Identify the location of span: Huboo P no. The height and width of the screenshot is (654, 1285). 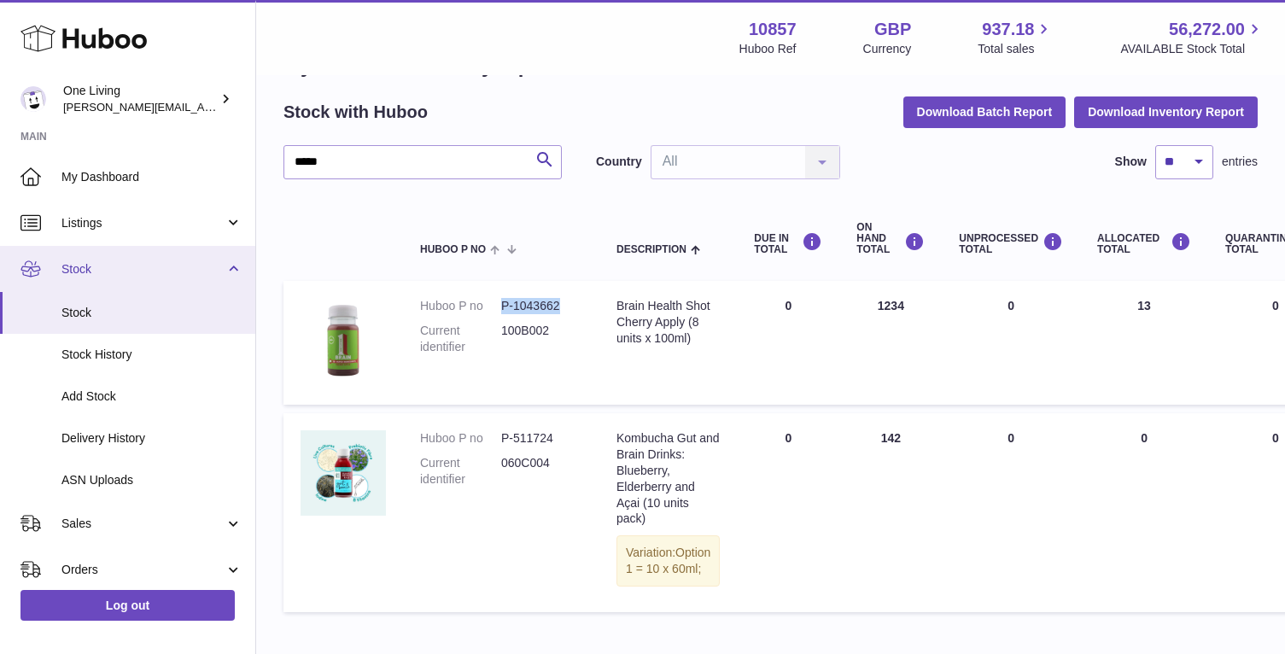
(453, 249).